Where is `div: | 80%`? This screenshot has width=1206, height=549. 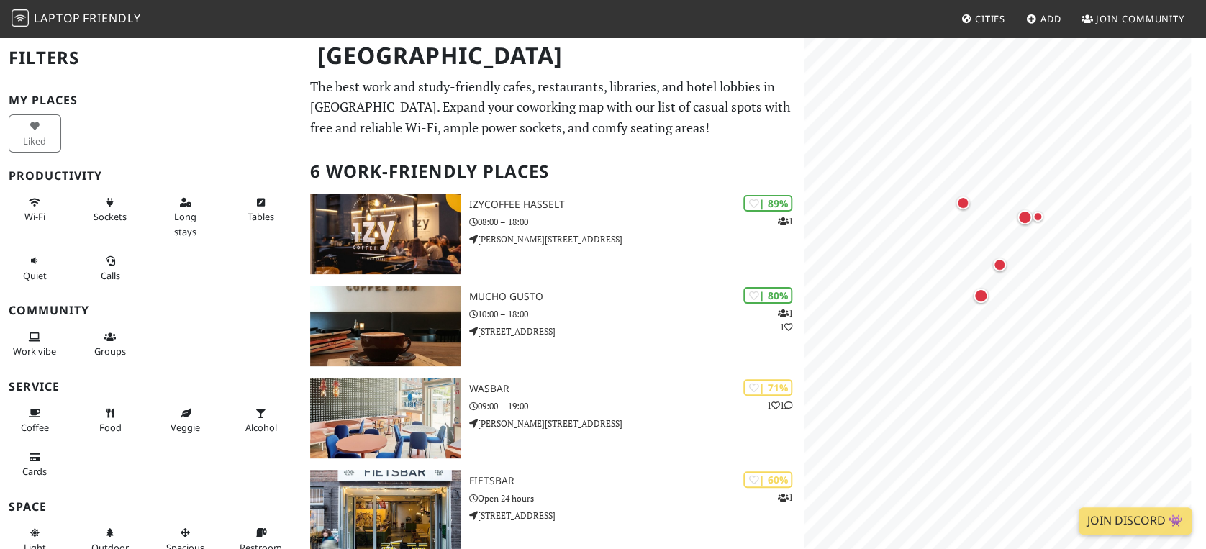 div: | 80% is located at coordinates (767, 295).